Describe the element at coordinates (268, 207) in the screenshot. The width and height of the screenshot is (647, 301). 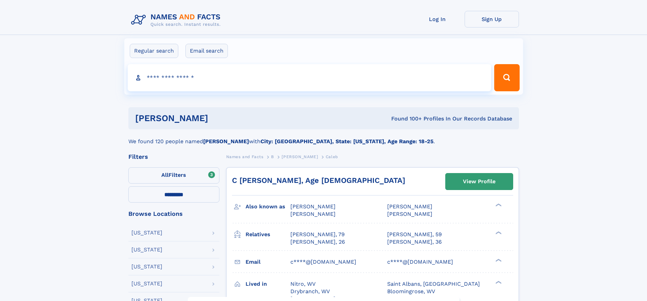
I see `h3: Also known as` at that location.